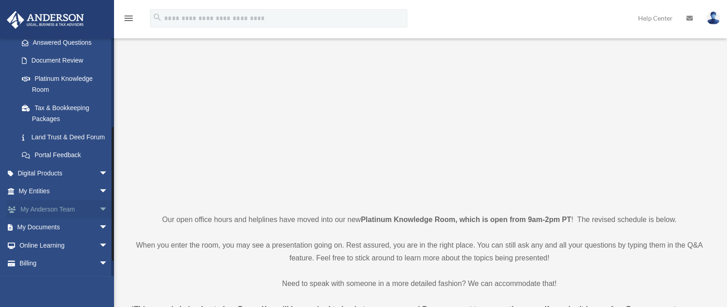 The image size is (727, 307). What do you see at coordinates (64, 281) in the screenshot?
I see `a: Events Calendar` at bounding box center [64, 281].